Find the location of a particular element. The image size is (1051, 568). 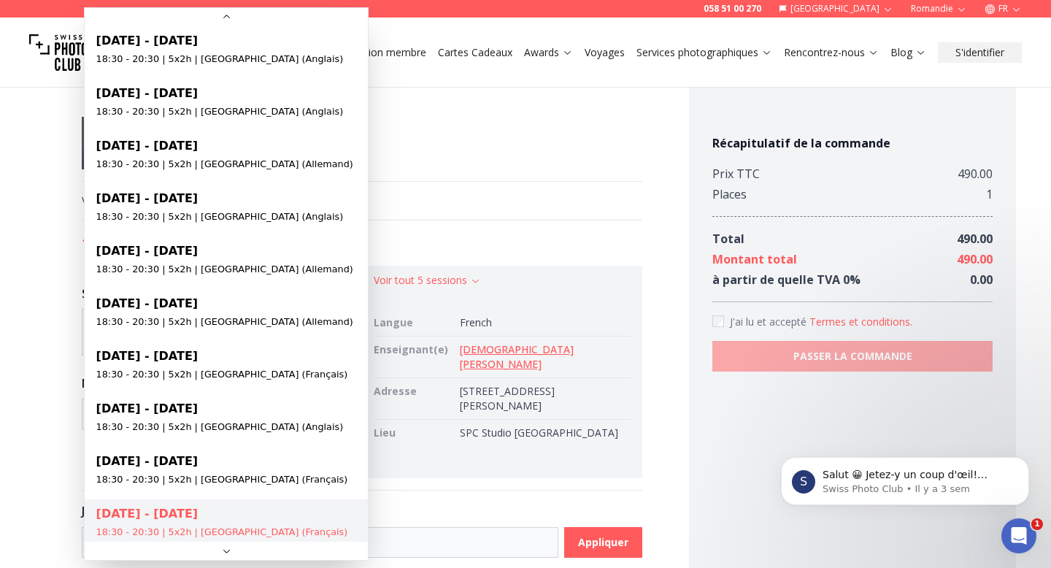

p: Message from Swiss Photo Club, sent Il y a 3 sem is located at coordinates (158, 63).